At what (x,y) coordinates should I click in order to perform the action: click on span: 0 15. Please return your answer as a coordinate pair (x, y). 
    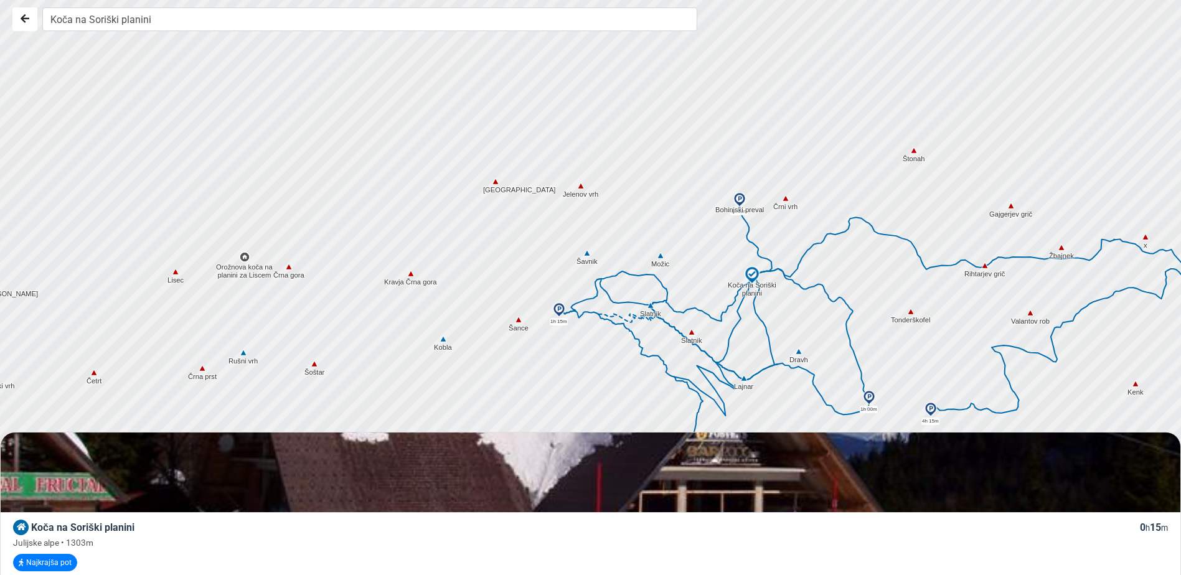
    Looking at the image, I should click on (1154, 527).